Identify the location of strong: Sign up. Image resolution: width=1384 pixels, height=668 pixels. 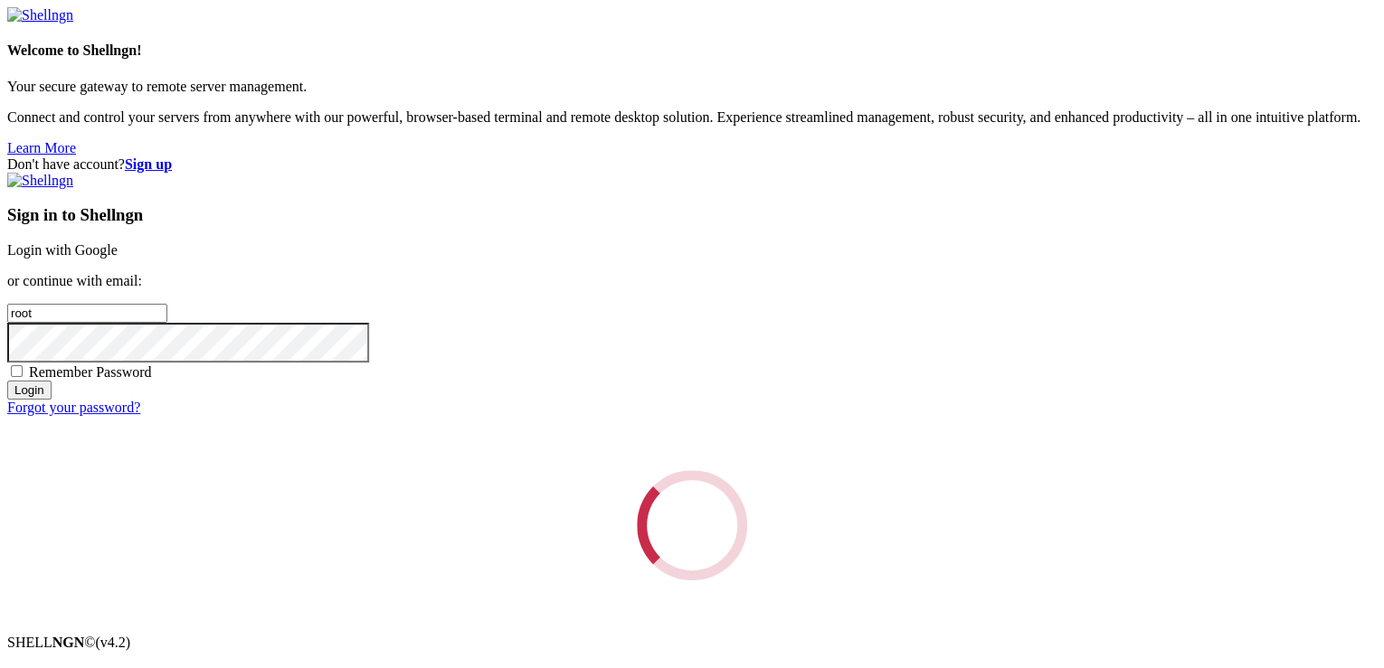
(148, 164).